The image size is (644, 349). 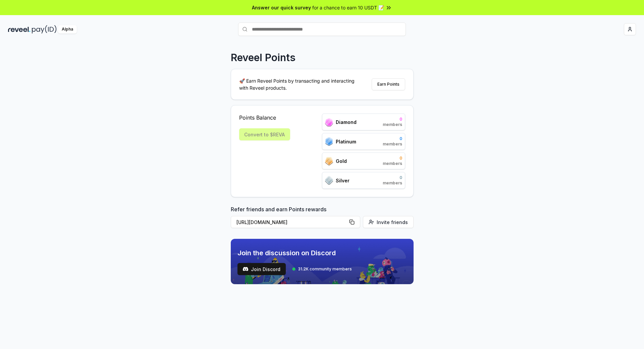 I want to click on span: for a chance to earn 10 USDT 📝, so click(x=348, y=7).